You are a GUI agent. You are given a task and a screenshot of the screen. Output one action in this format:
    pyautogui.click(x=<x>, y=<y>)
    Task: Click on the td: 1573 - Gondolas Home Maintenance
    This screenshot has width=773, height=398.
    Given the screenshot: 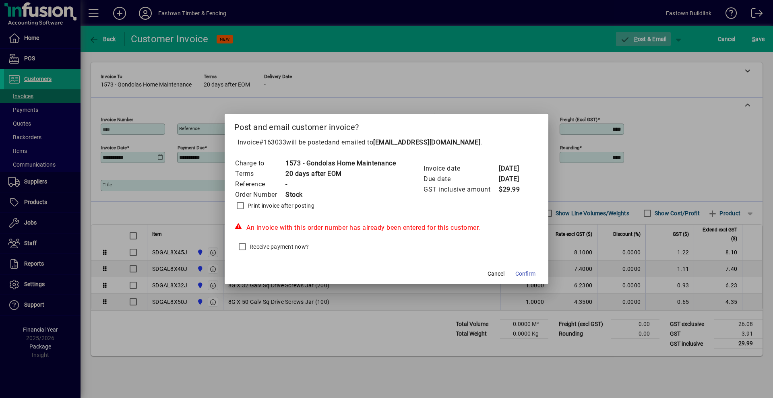 What is the action you would take?
    pyautogui.click(x=340, y=163)
    